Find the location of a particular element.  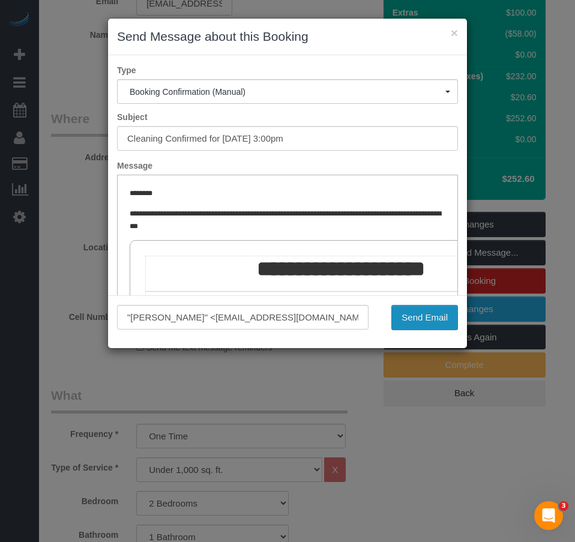

label: Message is located at coordinates (287, 166).